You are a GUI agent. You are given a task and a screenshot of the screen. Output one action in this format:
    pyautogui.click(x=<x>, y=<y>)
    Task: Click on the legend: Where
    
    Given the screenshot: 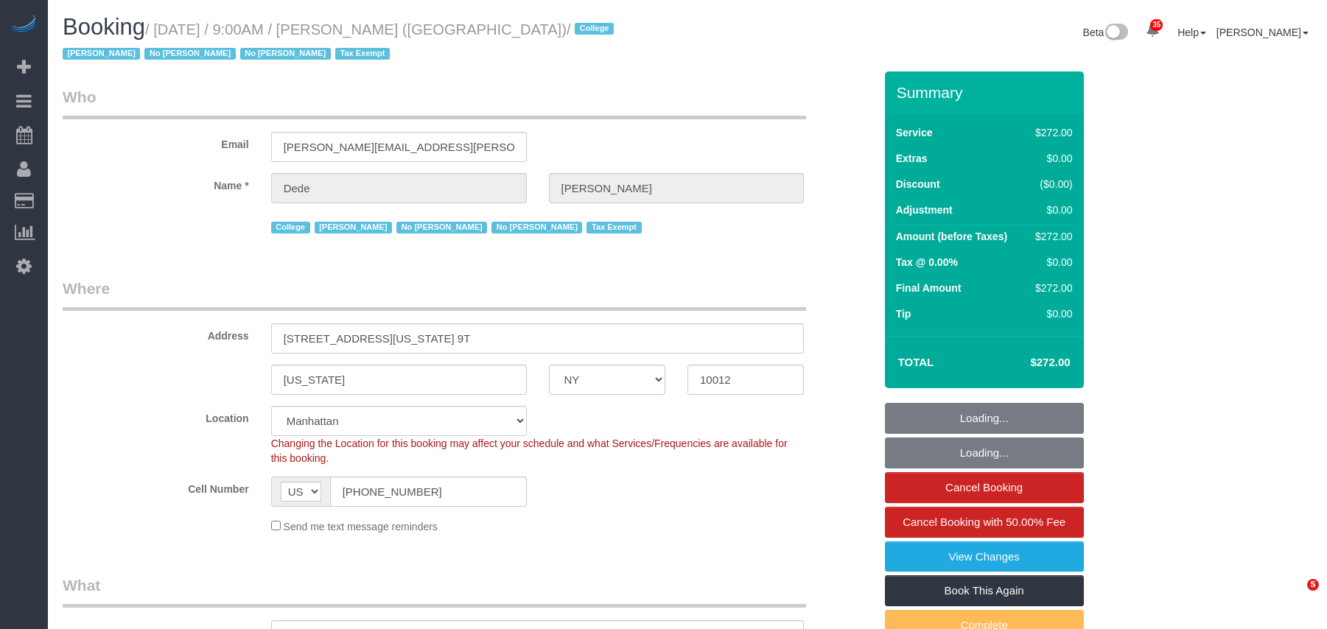 What is the action you would take?
    pyautogui.click(x=434, y=294)
    